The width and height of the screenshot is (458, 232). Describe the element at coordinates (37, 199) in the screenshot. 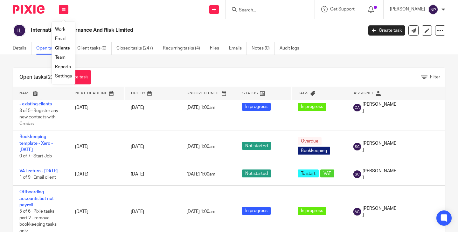

I see `a: Offboarding accounts but not payroll` at that location.